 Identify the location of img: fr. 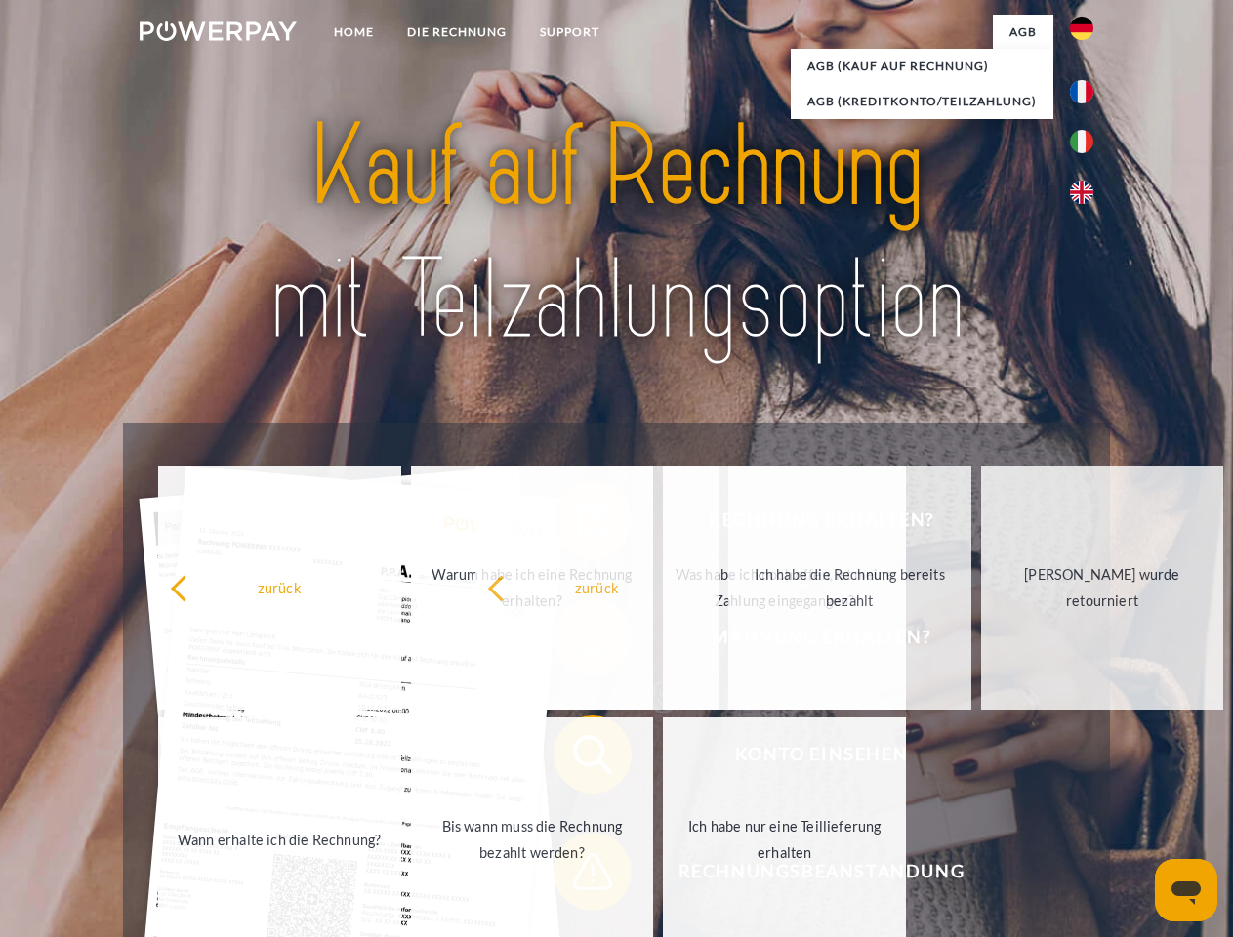
(1082, 92).